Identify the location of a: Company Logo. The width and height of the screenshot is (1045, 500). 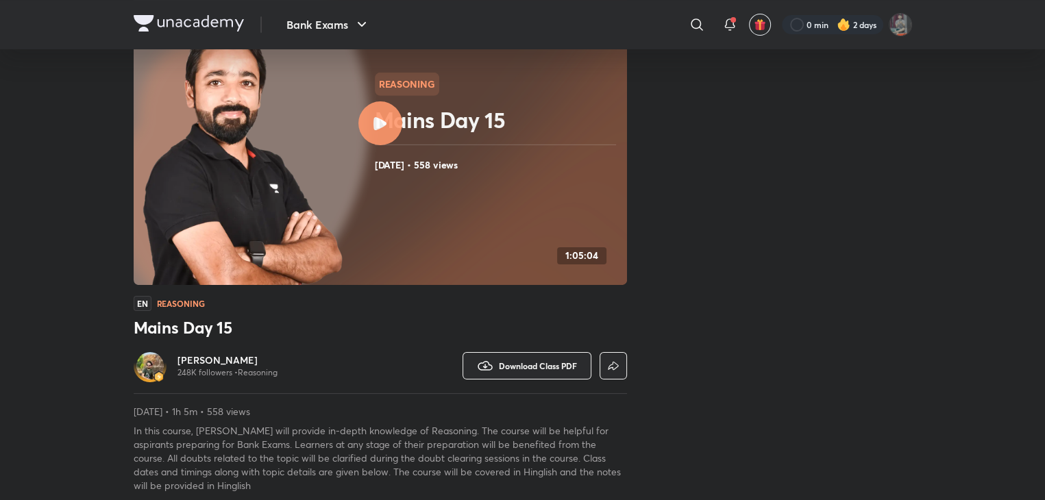
(188, 25).